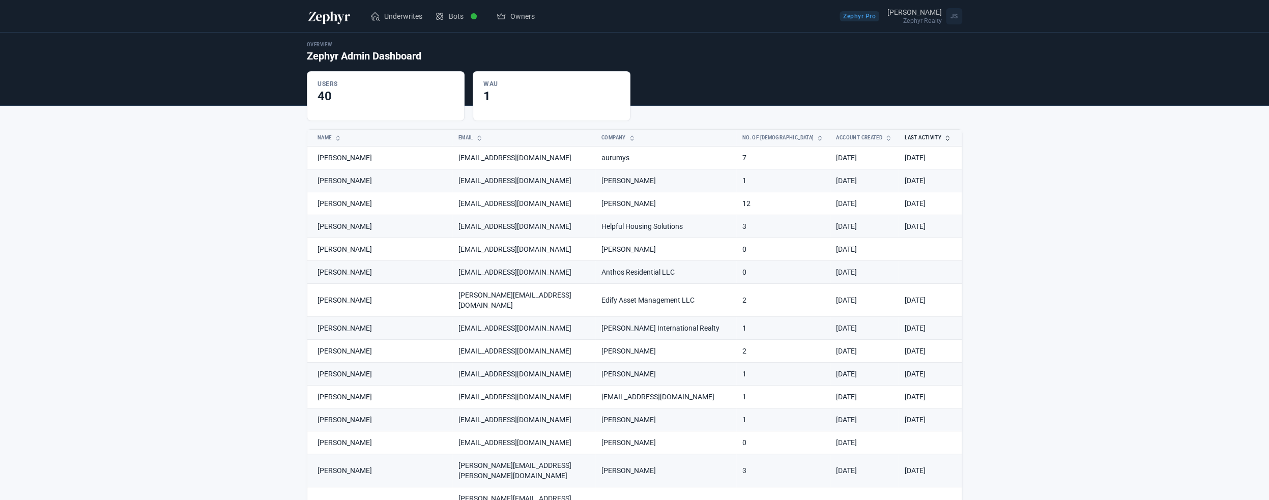 Image resolution: width=1269 pixels, height=500 pixels. I want to click on div: Zephyr Realty, so click(915, 21).